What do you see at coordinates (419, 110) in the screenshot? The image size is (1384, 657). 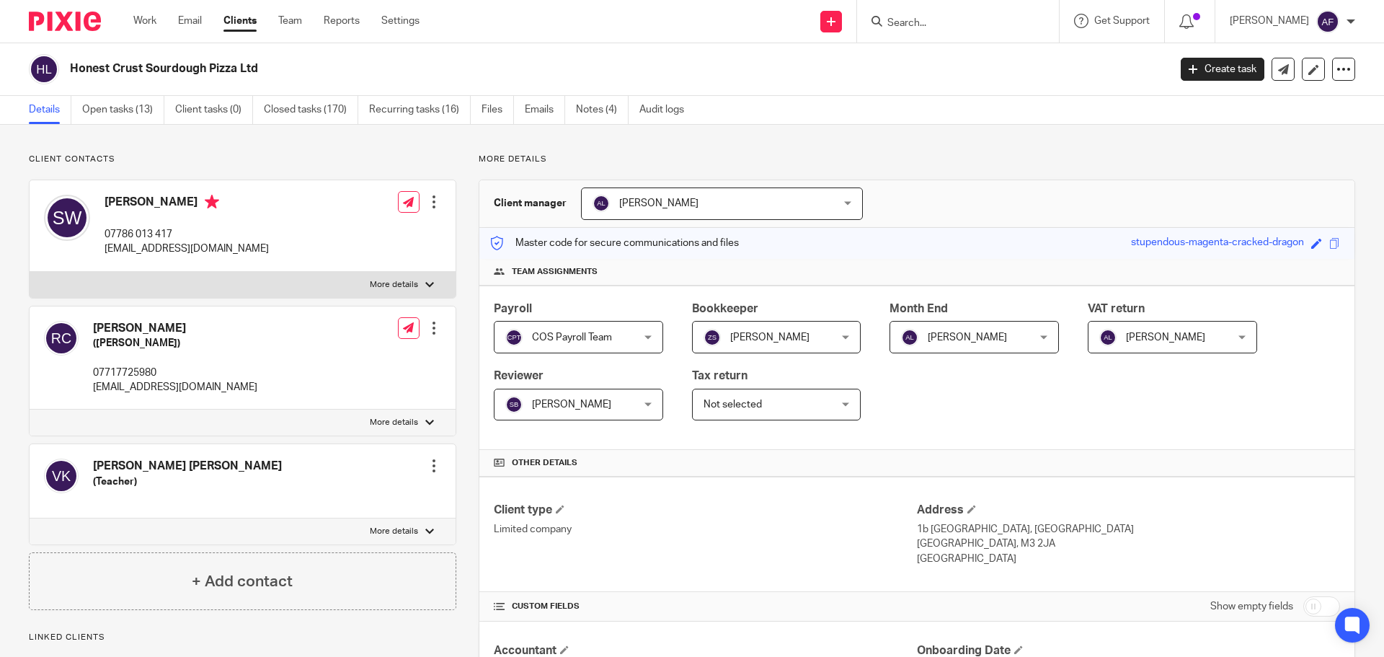 I see `a: Recurring tasks (16)` at bounding box center [419, 110].